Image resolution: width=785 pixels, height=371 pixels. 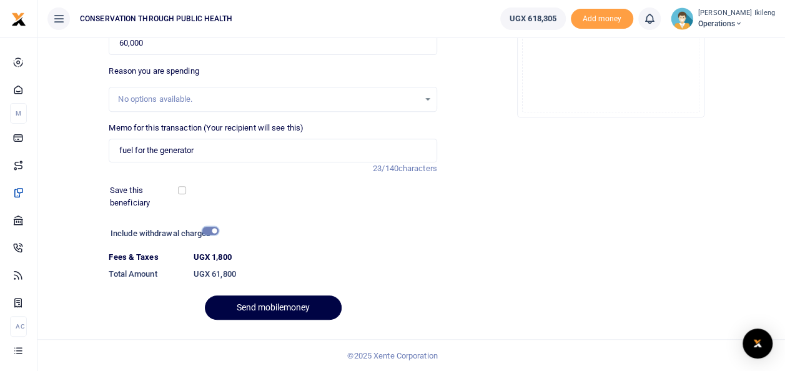 What do you see at coordinates (272, 43) in the screenshot?
I see `input: UGX` at bounding box center [272, 43].